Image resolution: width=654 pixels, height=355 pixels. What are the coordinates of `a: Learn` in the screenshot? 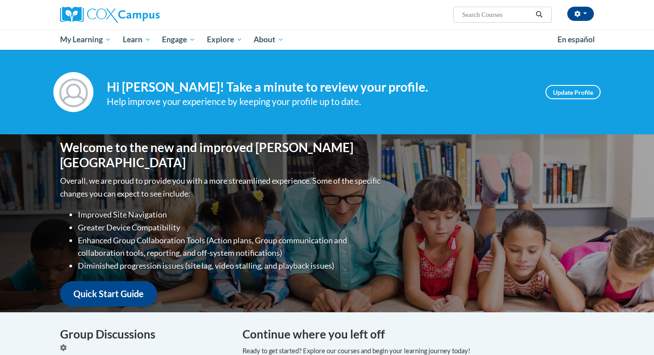 It's located at (137, 40).